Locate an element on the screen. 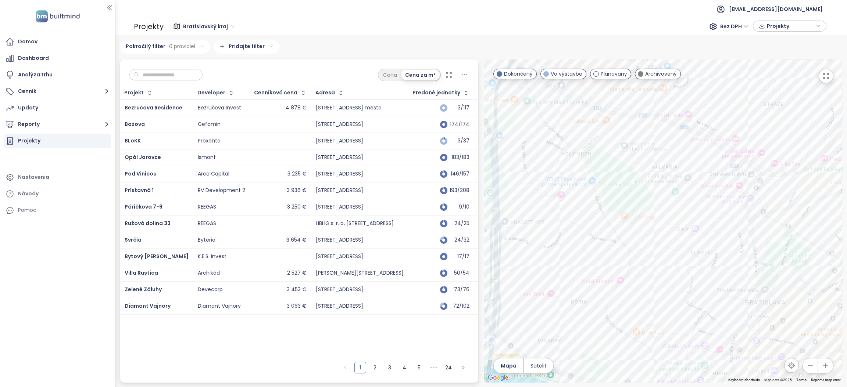 The height and width of the screenshot is (387, 847). div: Pokročilý filter is located at coordinates (165, 47).